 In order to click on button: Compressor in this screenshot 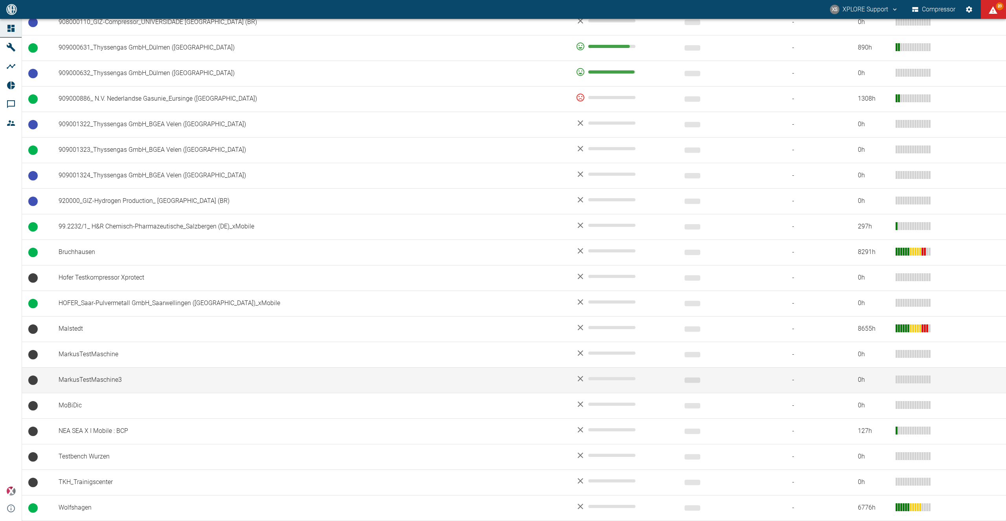, I will do `click(934, 9)`.